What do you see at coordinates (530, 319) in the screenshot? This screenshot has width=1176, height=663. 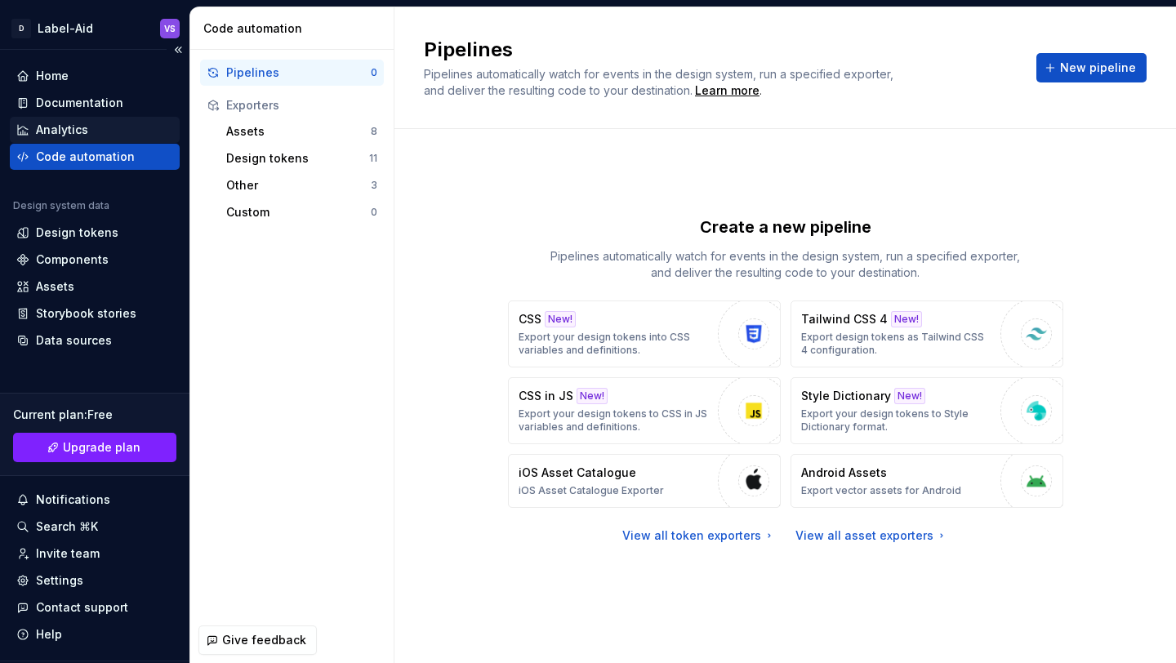 I see `p: CSS` at bounding box center [530, 319].